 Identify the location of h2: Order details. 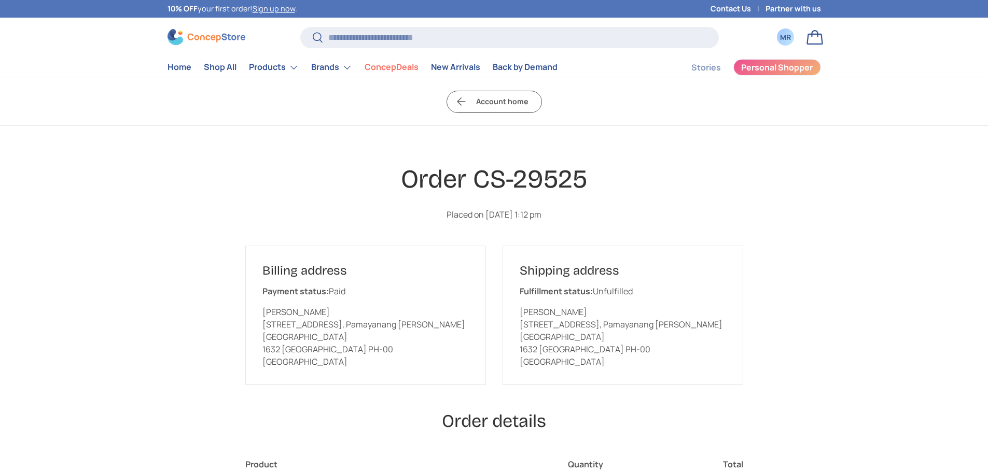
(494, 422).